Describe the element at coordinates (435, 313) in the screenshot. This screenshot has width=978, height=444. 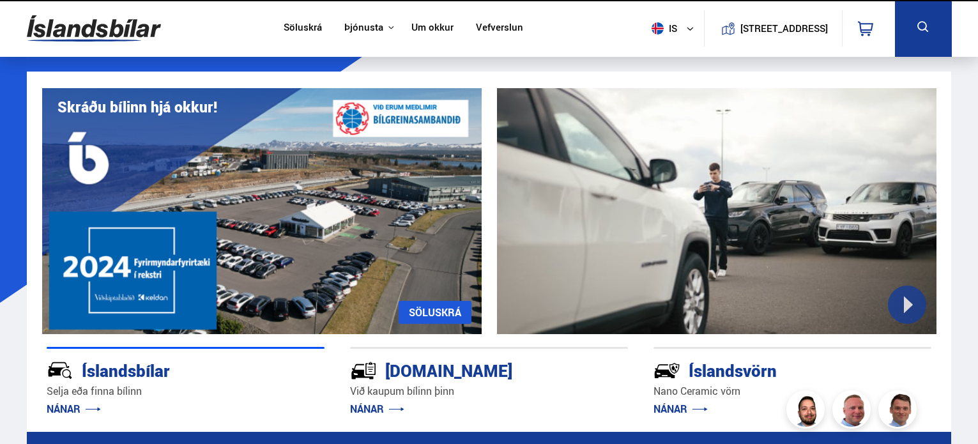
I see `a: SÖLUSKRÁ` at that location.